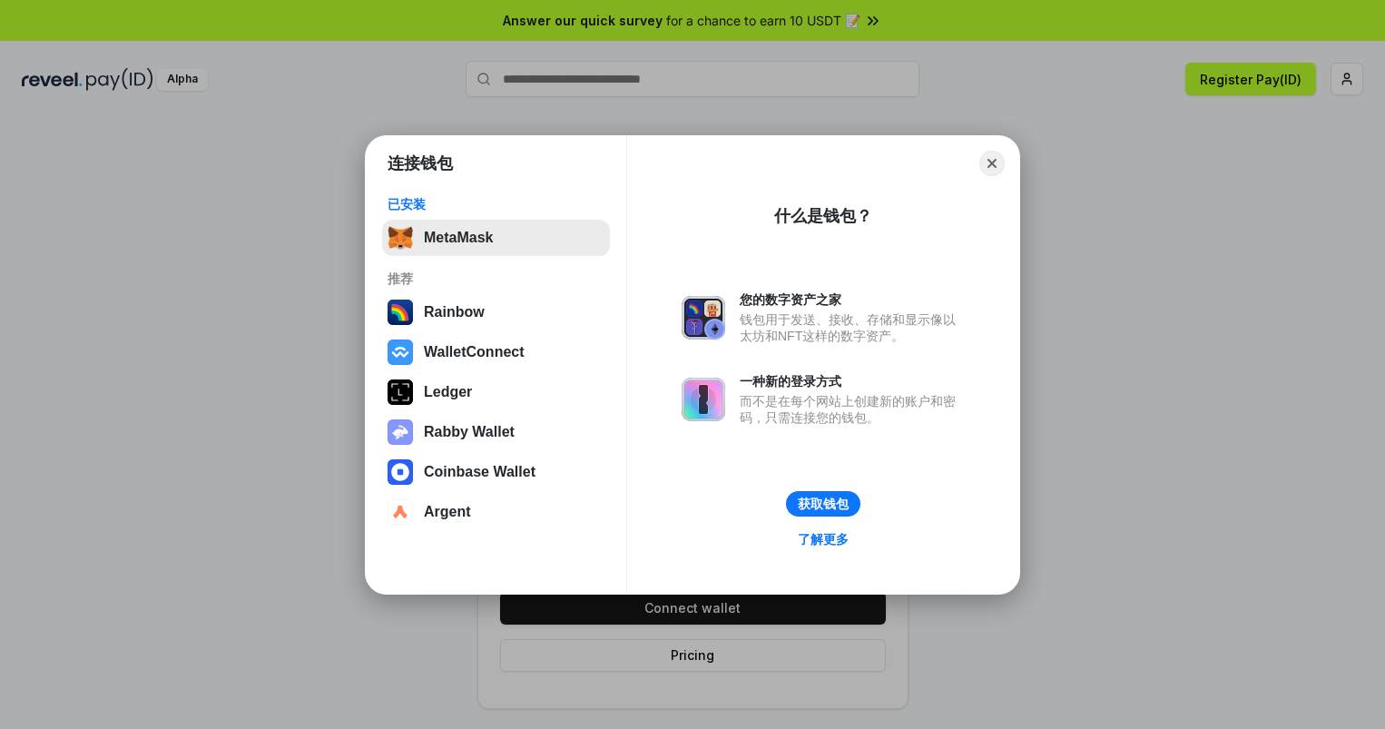 This screenshot has width=1385, height=729. What do you see at coordinates (496, 238) in the screenshot?
I see `button: MetaMask` at bounding box center [496, 238].